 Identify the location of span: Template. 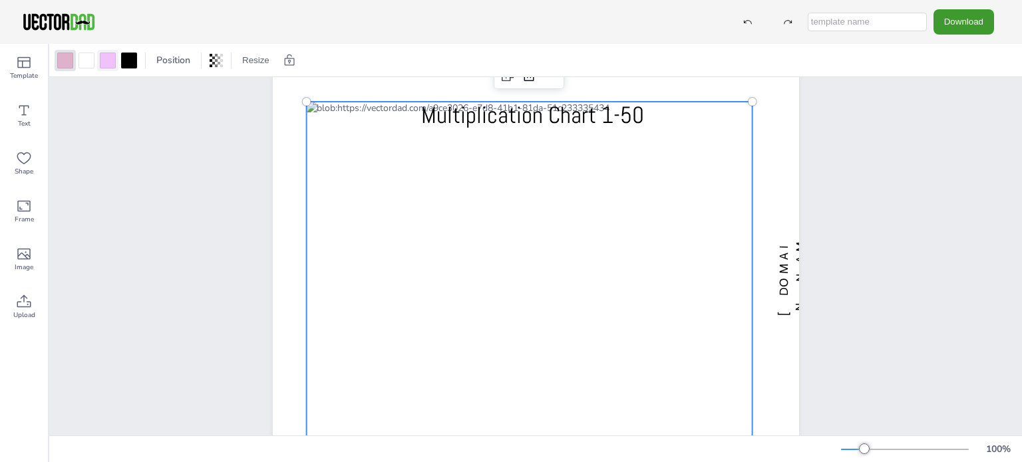
(24, 76).